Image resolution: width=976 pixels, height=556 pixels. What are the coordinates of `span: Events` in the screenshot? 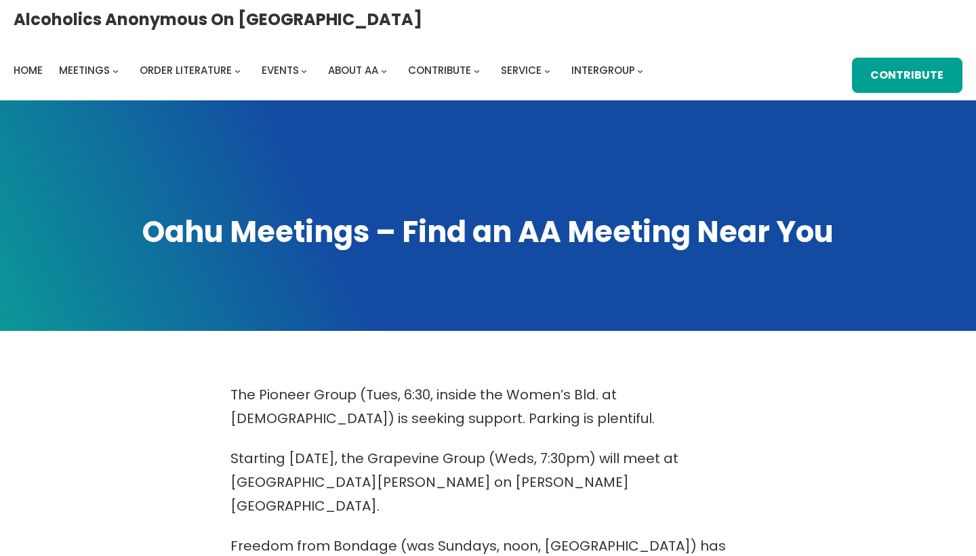 It's located at (280, 70).